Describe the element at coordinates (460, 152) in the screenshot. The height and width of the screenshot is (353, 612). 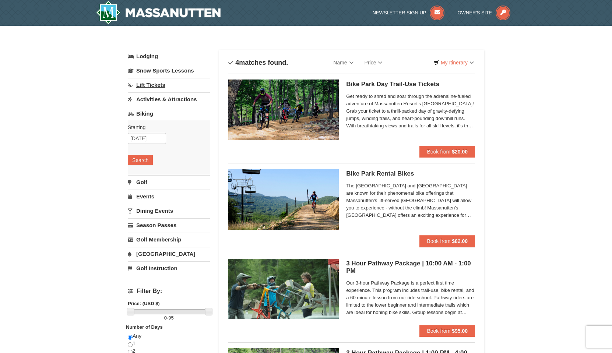
I see `strong: $20.00` at that location.